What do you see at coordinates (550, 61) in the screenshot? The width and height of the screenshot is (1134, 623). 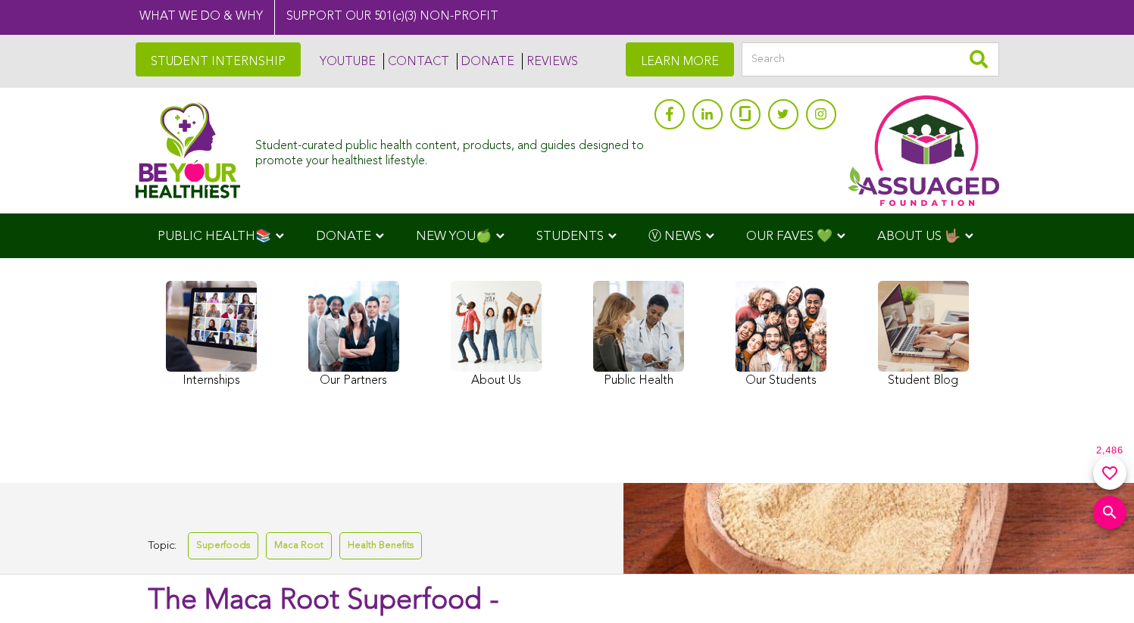 I see `a: REVIEWS` at bounding box center [550, 61].